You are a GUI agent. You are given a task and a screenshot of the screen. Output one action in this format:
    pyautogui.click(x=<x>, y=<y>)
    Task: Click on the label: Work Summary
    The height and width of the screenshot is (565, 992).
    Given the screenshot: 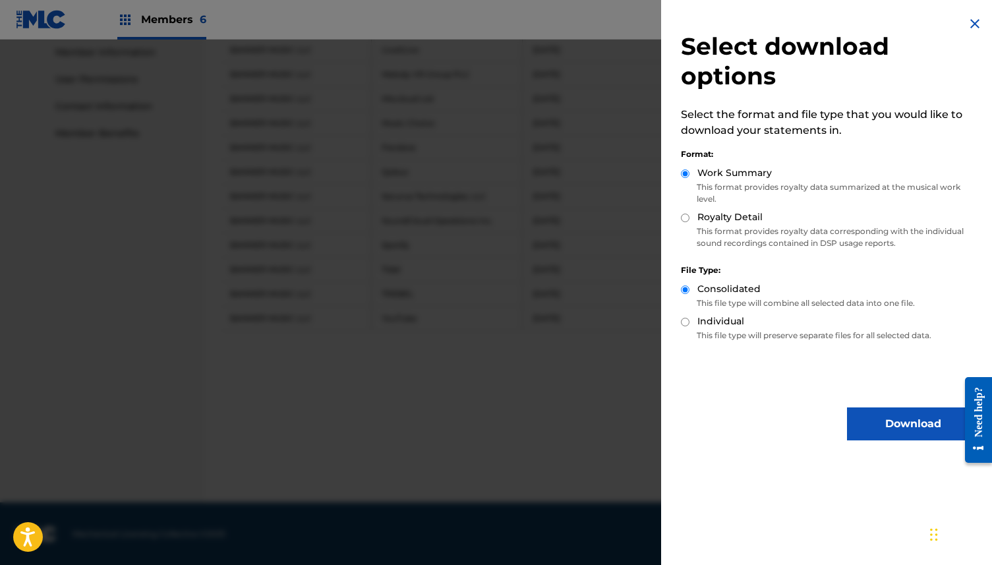 What is the action you would take?
    pyautogui.click(x=735, y=173)
    